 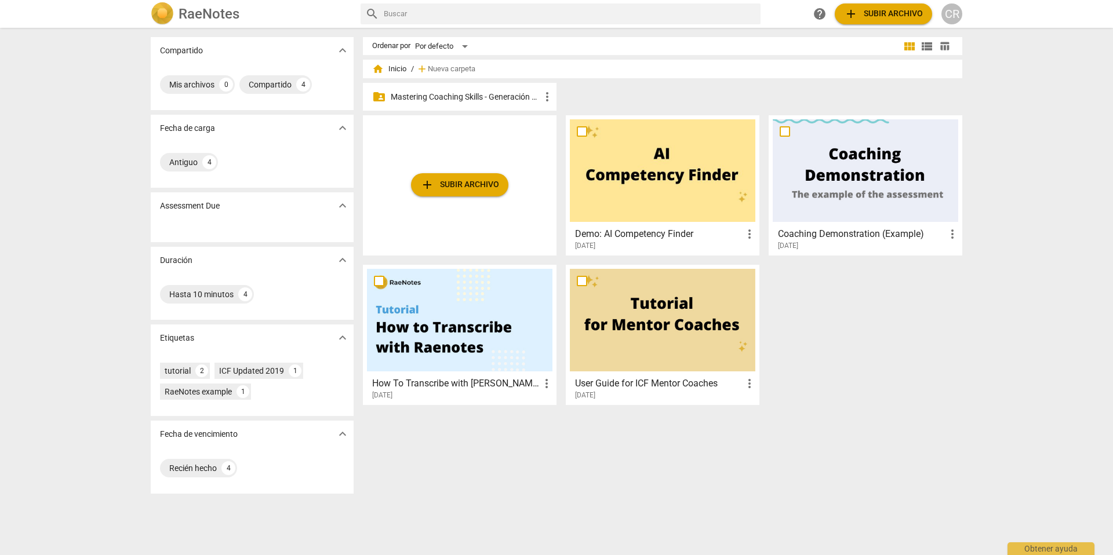 What do you see at coordinates (183, 162) in the screenshot?
I see `div: Antiguo` at bounding box center [183, 162].